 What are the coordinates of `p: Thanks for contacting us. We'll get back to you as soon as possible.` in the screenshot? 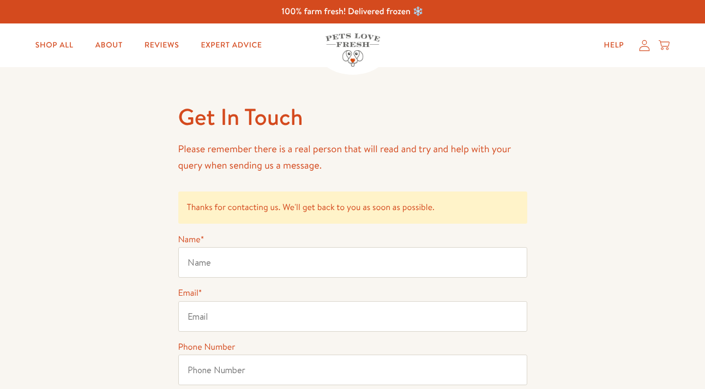 It's located at (353, 207).